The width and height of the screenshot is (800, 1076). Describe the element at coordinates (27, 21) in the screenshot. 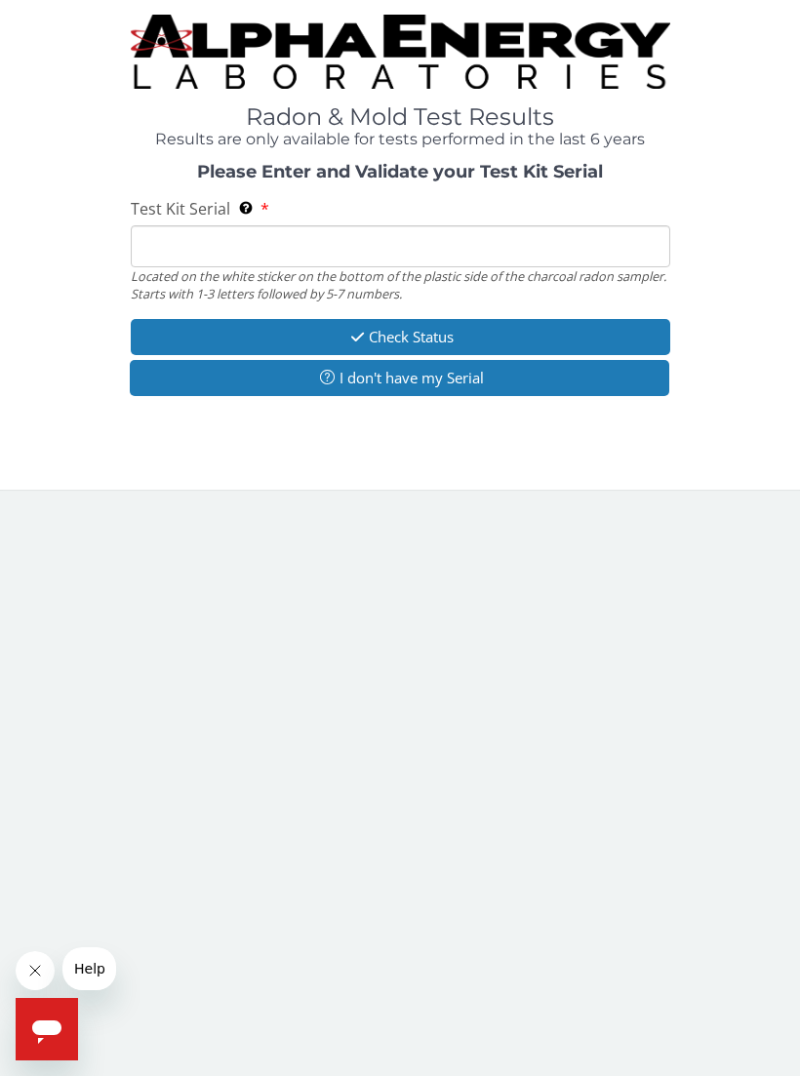

I see `span: Help` at that location.